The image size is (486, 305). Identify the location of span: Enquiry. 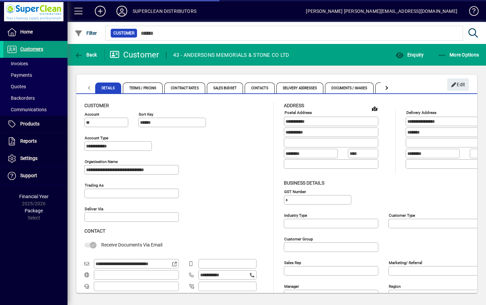
(410, 55).